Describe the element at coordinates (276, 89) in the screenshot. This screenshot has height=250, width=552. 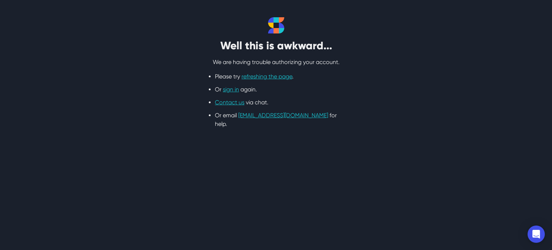
I see `li: Or again.` at that location.